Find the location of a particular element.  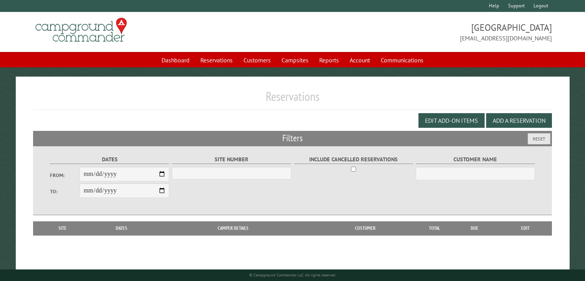

a: Reports is located at coordinates (329, 60).